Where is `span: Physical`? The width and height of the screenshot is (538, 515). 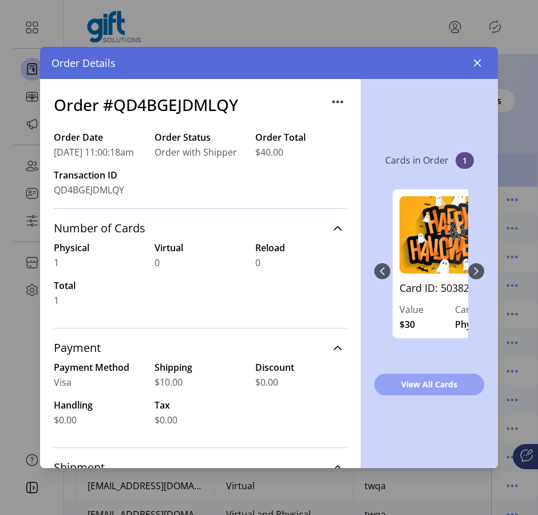
span: Physical is located at coordinates (473, 324).